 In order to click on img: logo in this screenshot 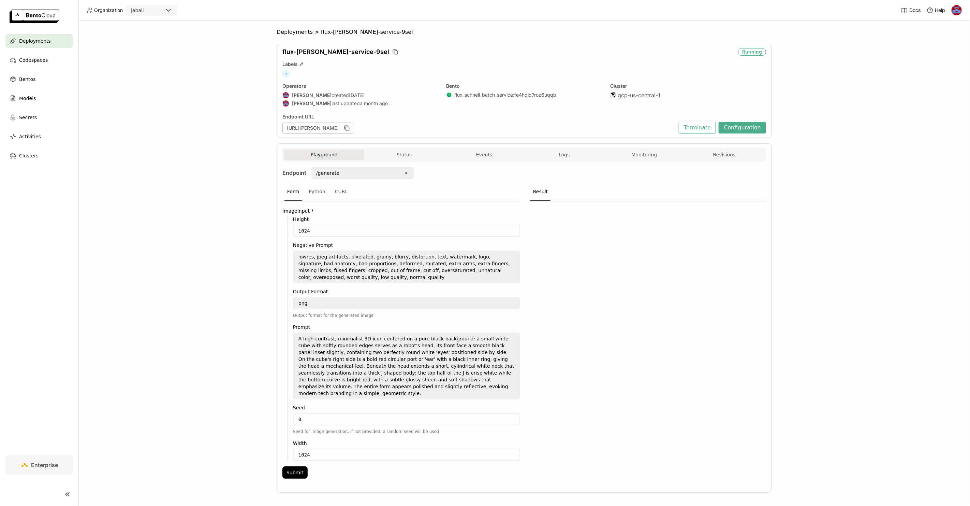, I will do `click(34, 16)`.